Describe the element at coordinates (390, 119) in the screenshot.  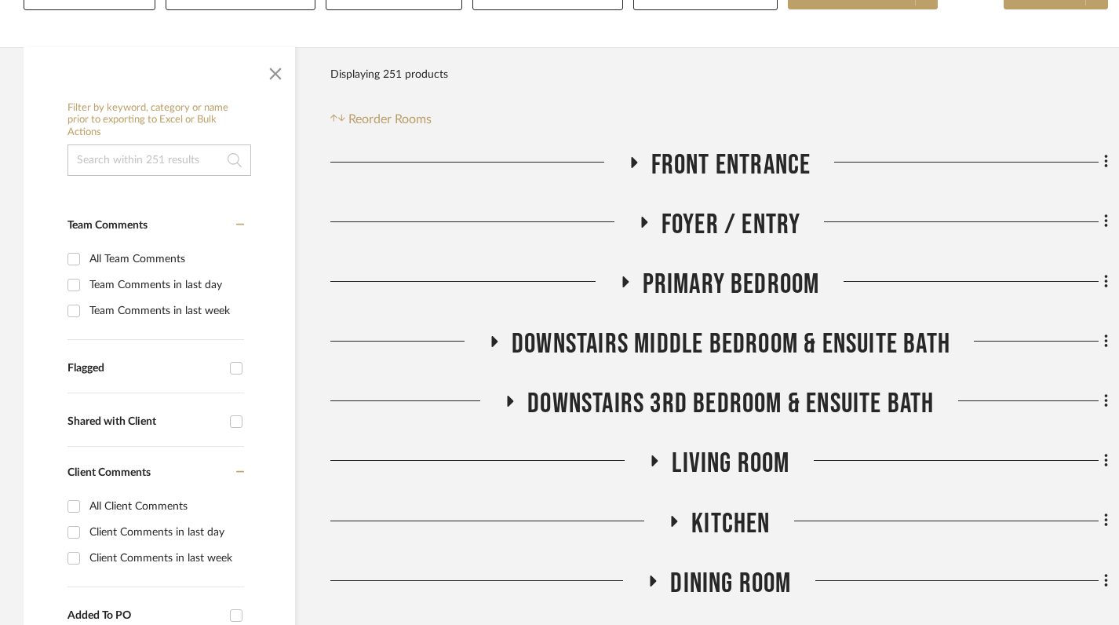
I see `span: Reorder Rooms` at that location.